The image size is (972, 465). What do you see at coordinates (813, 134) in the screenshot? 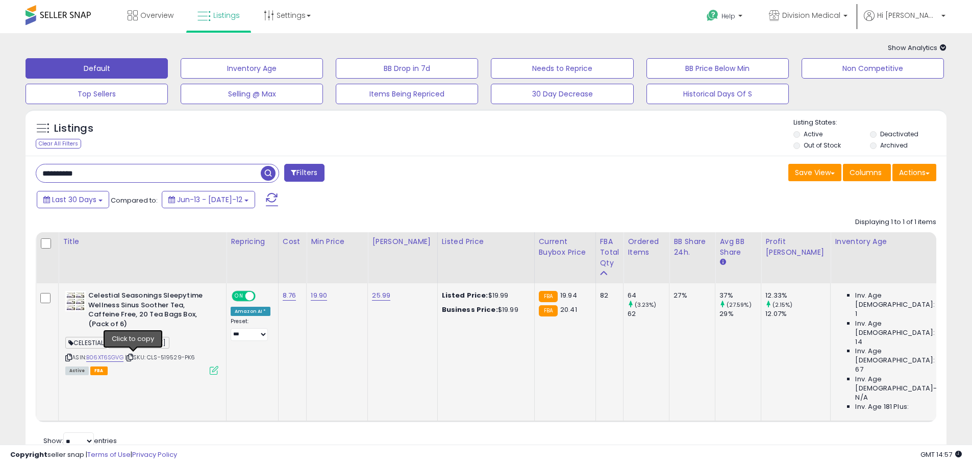
I see `label: Active` at bounding box center [813, 134].